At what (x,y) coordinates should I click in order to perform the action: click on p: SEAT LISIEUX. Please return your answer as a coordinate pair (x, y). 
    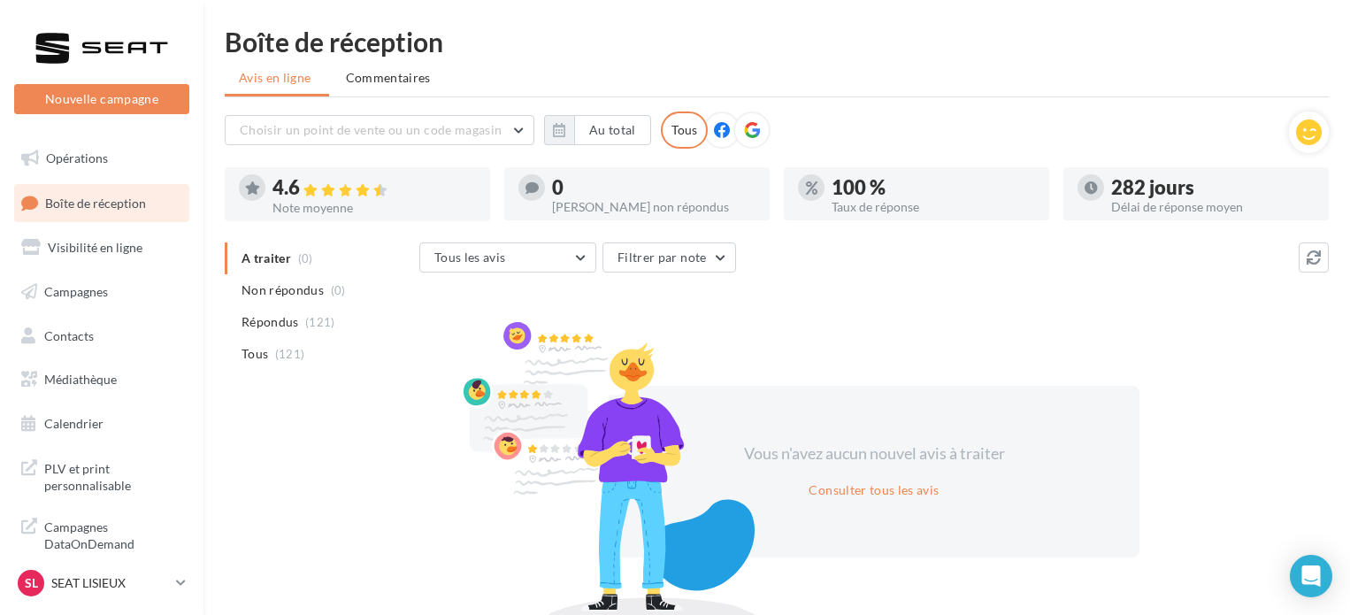
    Looking at the image, I should click on (110, 583).